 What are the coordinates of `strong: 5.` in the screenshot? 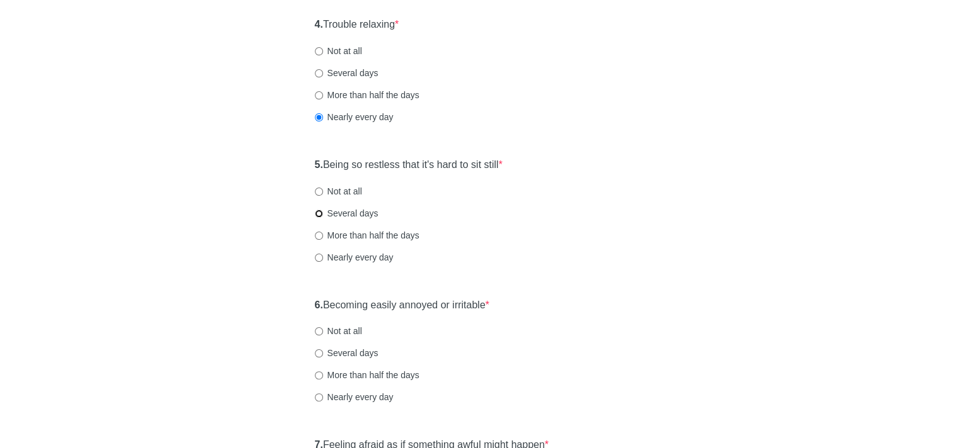 It's located at (319, 164).